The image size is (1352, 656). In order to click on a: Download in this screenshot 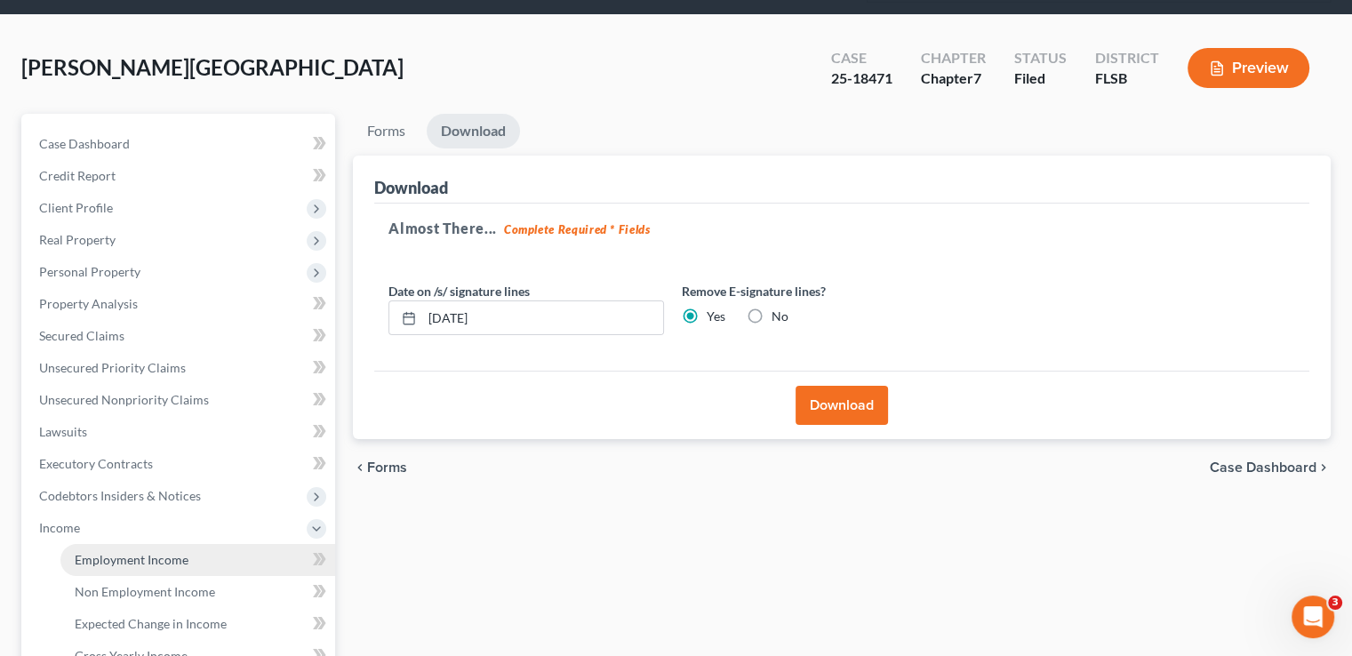, I will do `click(473, 131)`.